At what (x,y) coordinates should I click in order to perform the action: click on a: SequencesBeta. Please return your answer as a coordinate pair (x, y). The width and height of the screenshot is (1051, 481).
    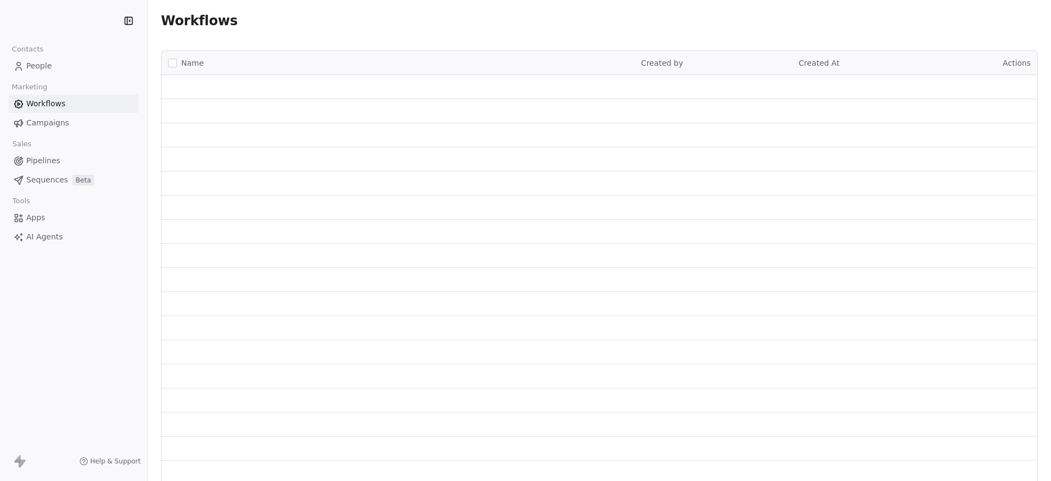
    Looking at the image, I should click on (73, 180).